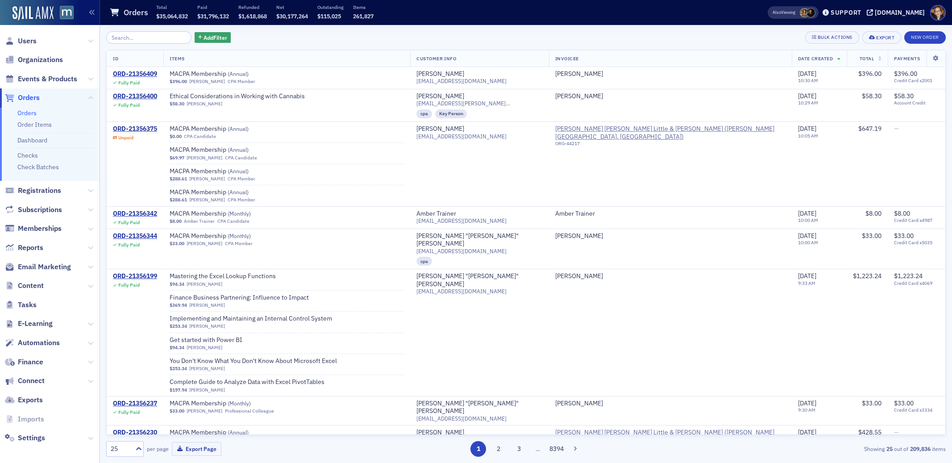 The image size is (952, 463). Describe the element at coordinates (239, 213) in the screenshot. I see `span: ( Monthly )` at that location.